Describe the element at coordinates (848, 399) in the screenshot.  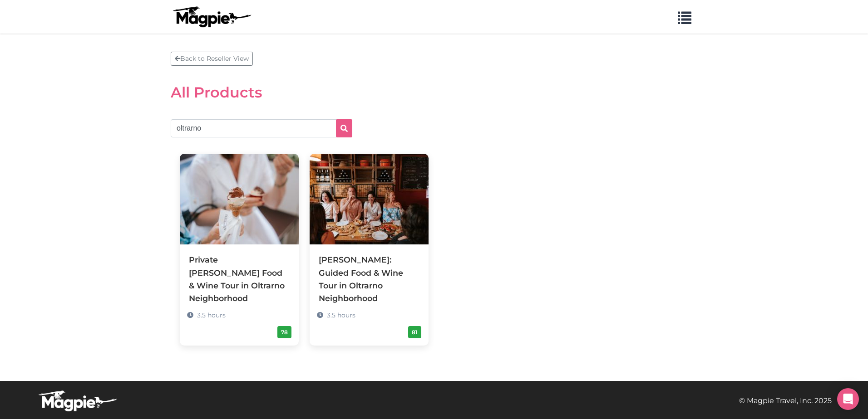
I see `div: Open Intercom Messenger` at that location.